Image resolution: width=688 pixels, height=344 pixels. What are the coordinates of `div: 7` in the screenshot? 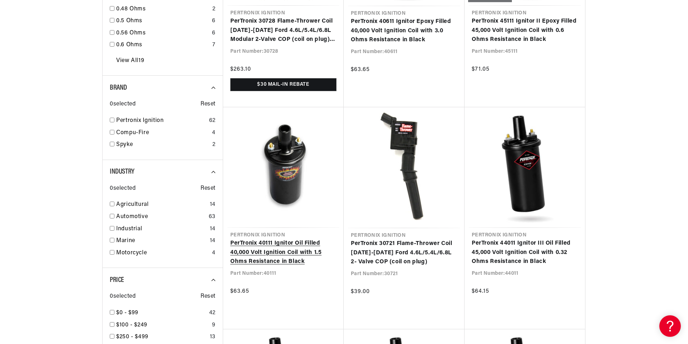 It's located at (214, 45).